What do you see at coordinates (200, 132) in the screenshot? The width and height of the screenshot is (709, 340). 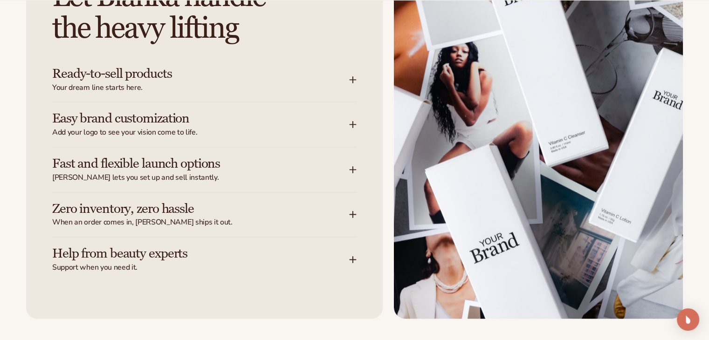 I see `span: Add your logo to see your vision come to life.` at bounding box center [200, 132].